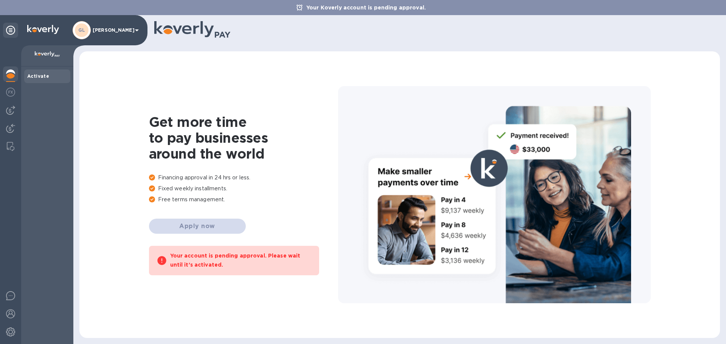  What do you see at coordinates (366, 8) in the screenshot?
I see `p: Your Koverly account is pending approval.` at bounding box center [366, 8].